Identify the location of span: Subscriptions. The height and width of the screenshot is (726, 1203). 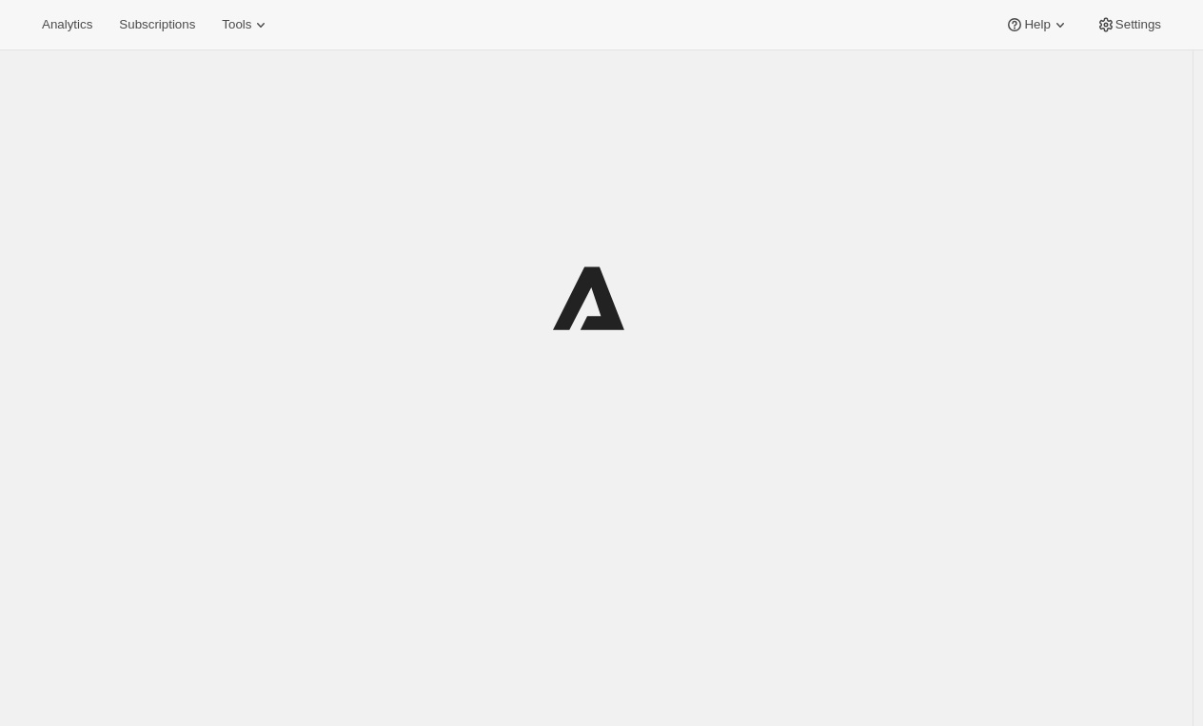
(157, 25).